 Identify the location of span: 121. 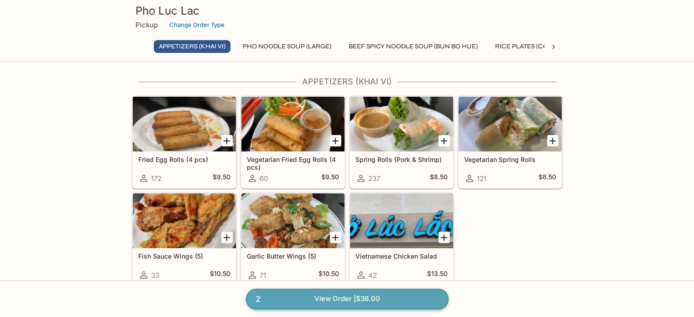
(481, 178).